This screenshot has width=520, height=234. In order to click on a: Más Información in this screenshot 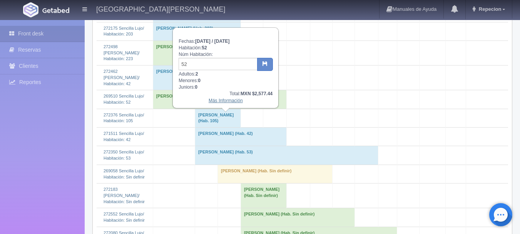, I will do `click(226, 101)`.